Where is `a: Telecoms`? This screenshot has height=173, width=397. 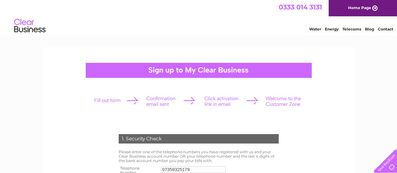
a: Telecoms is located at coordinates (352, 29).